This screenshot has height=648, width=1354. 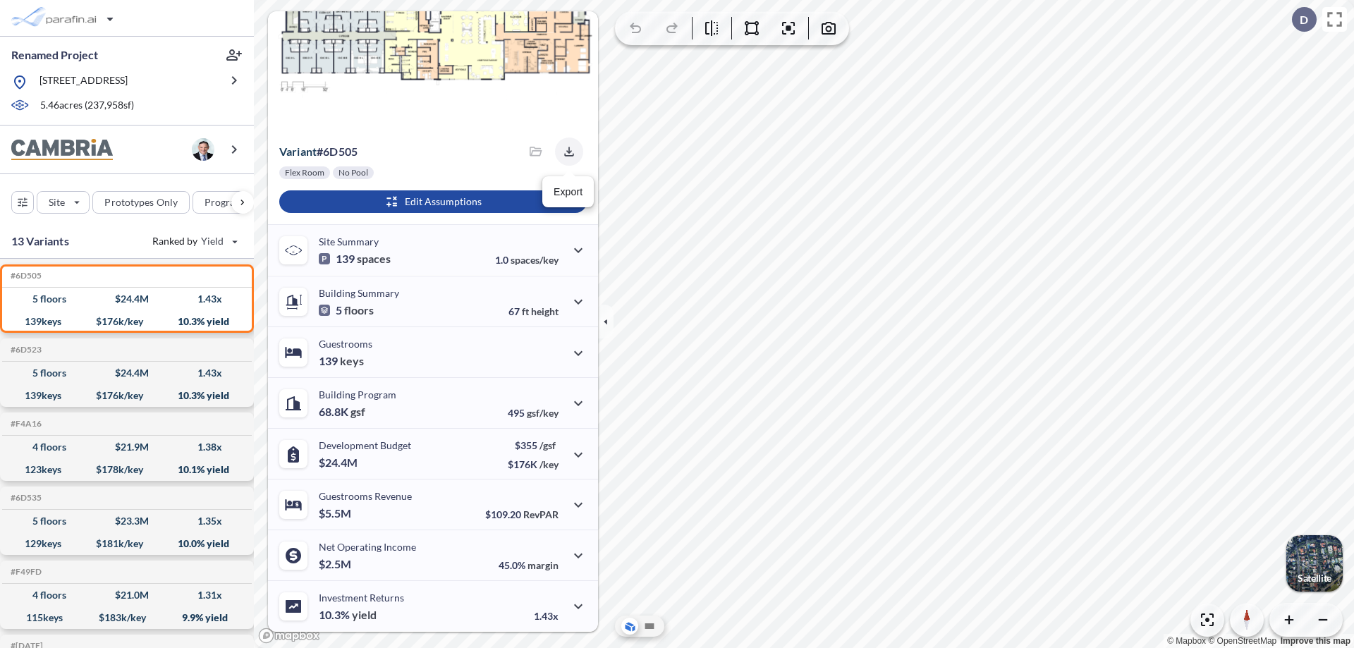 I want to click on p: 5, so click(x=346, y=310).